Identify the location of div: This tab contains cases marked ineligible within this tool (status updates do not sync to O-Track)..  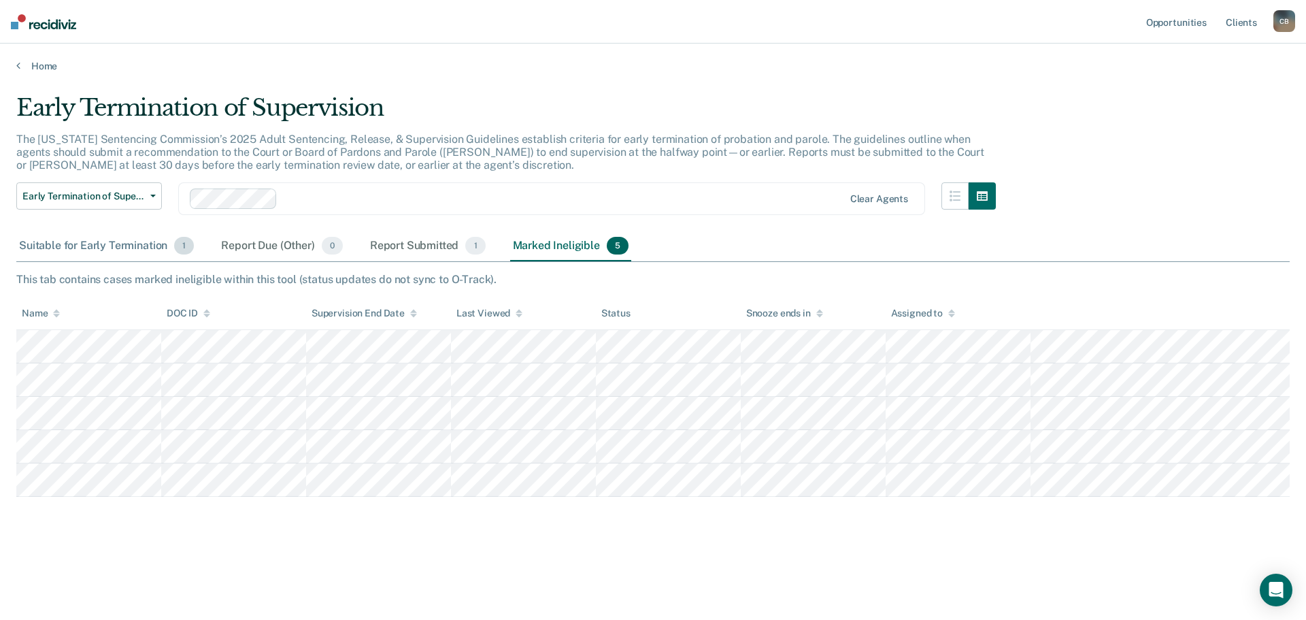
(653, 279).